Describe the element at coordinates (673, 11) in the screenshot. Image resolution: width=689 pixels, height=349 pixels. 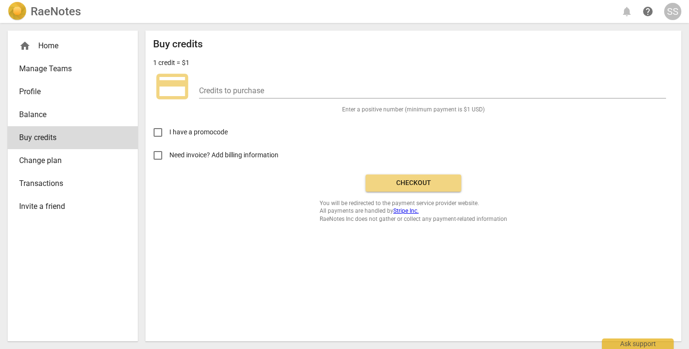
I see `div: SS` at that location.